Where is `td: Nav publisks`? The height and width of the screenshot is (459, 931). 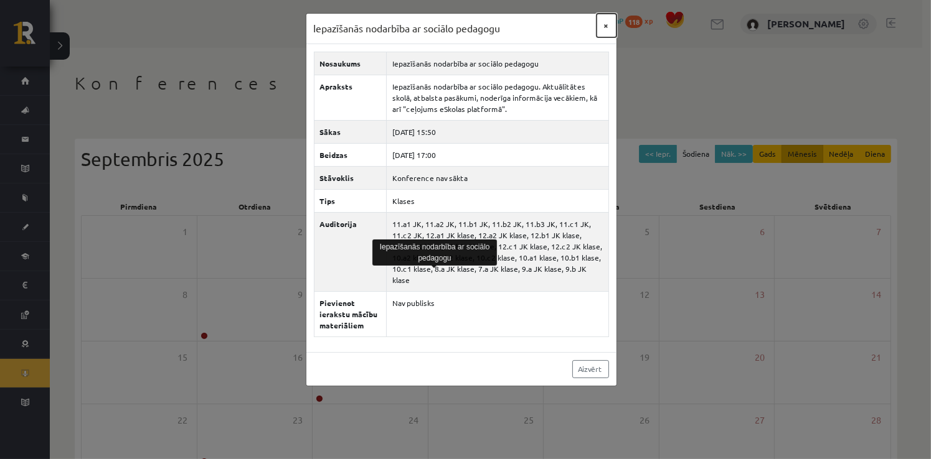 td: Nav publisks is located at coordinates (497, 314).